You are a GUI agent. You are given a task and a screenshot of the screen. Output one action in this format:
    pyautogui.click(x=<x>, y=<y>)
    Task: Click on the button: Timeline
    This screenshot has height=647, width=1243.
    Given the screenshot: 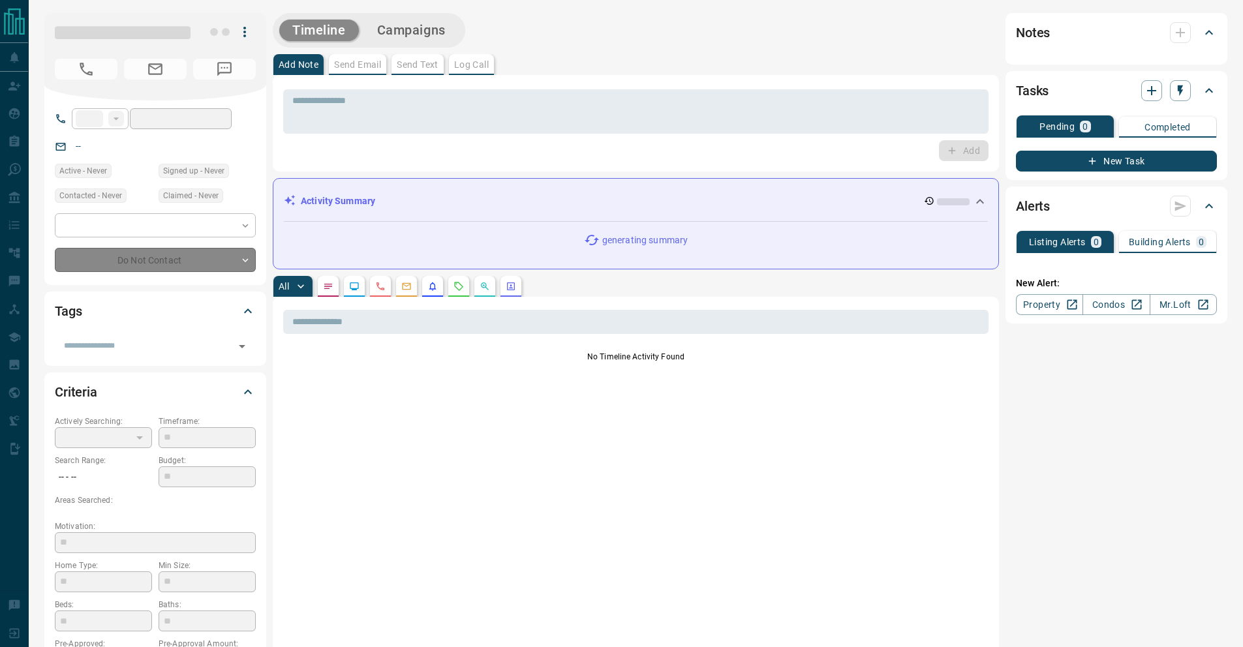 What is the action you would take?
    pyautogui.click(x=319, y=30)
    